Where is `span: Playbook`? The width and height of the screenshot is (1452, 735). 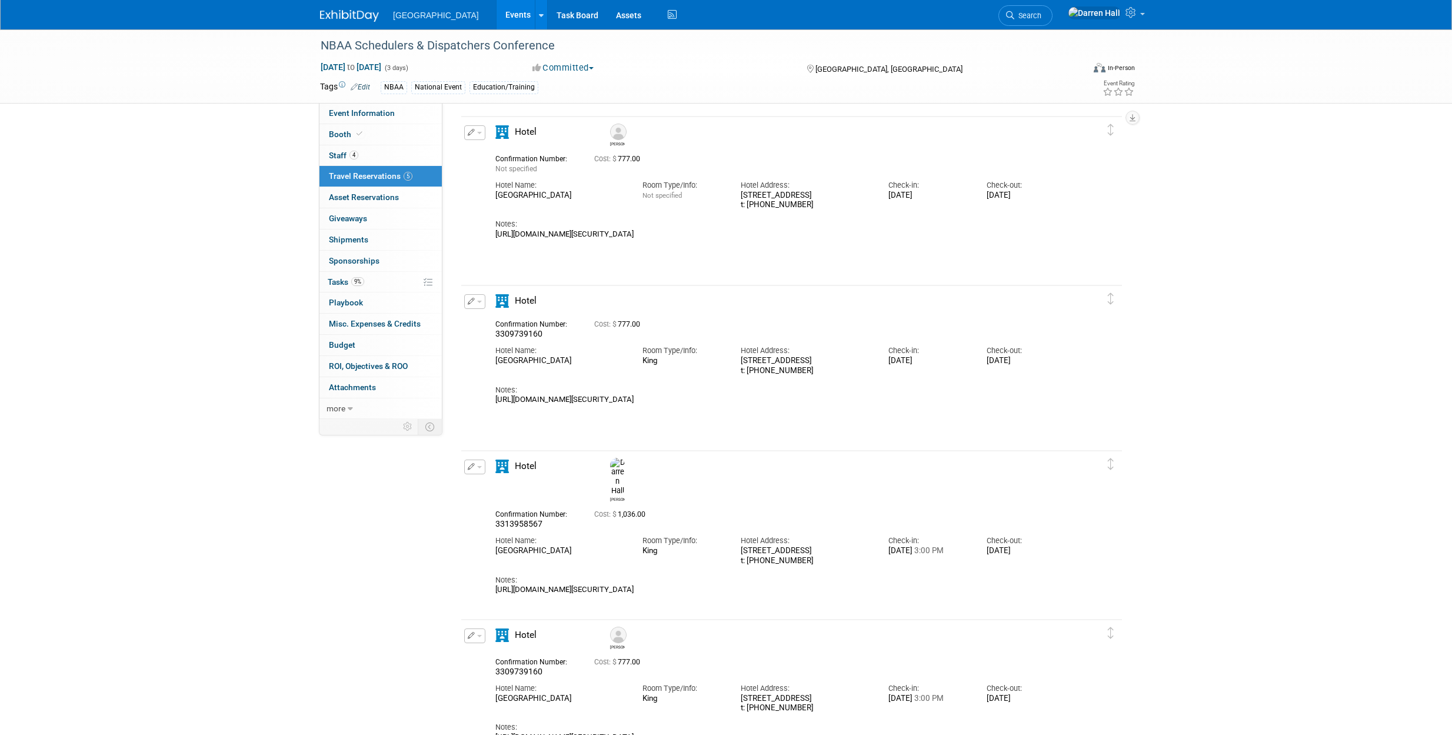 span: Playbook is located at coordinates (346, 302).